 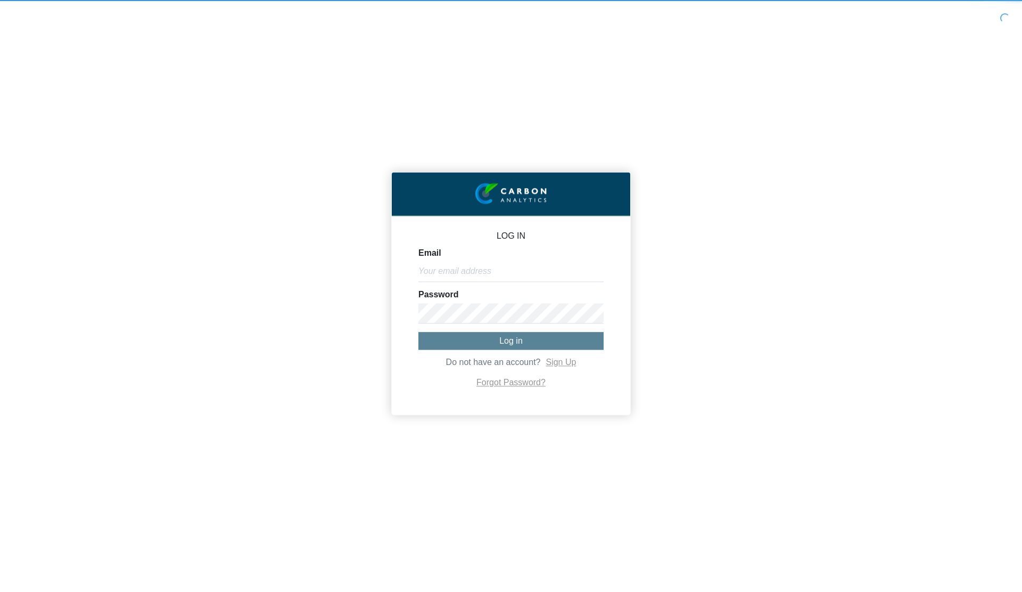 I want to click on img: insight-logo-2.png, so click(x=511, y=193).